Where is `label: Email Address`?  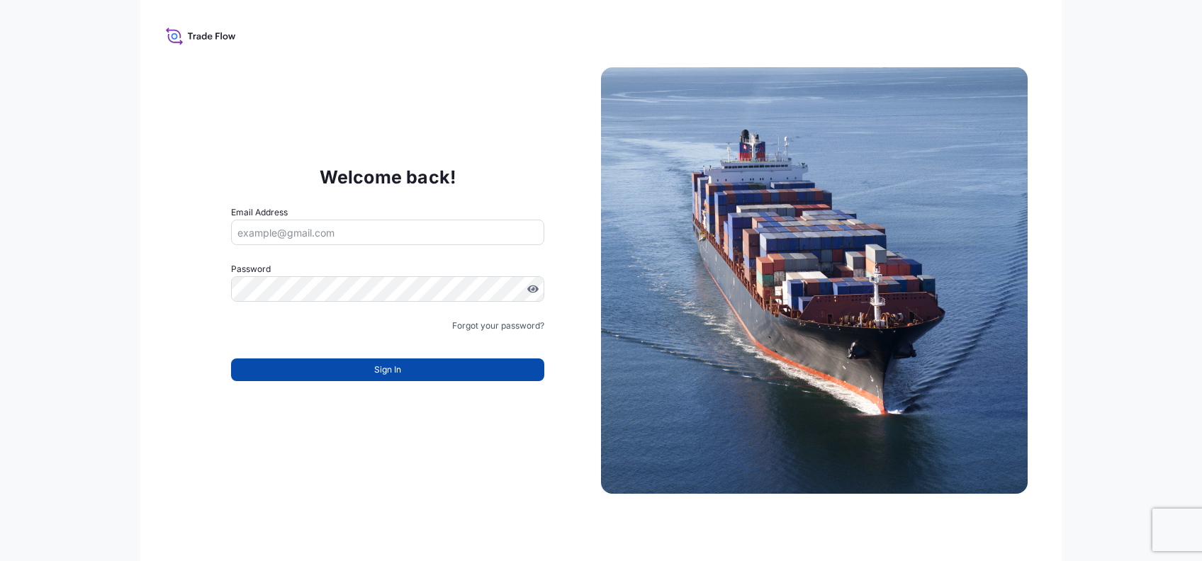 label: Email Address is located at coordinates (259, 213).